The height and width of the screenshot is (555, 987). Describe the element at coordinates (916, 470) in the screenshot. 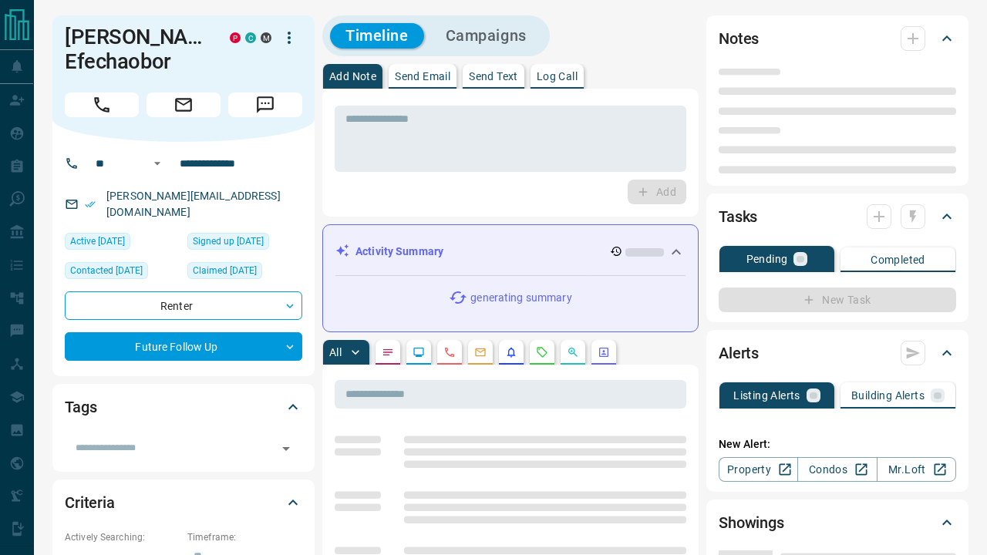

I see `a: Mr.Loft` at that location.